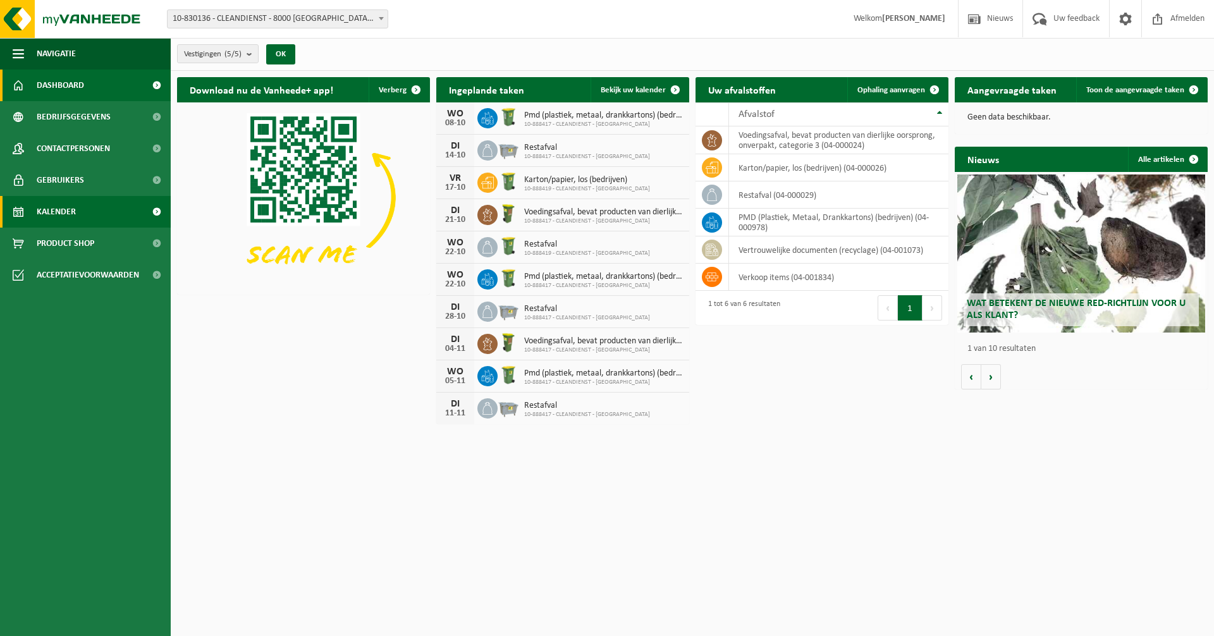 The image size is (1214, 636). Describe the element at coordinates (486, 89) in the screenshot. I see `h2: Ingeplande taken` at that location.